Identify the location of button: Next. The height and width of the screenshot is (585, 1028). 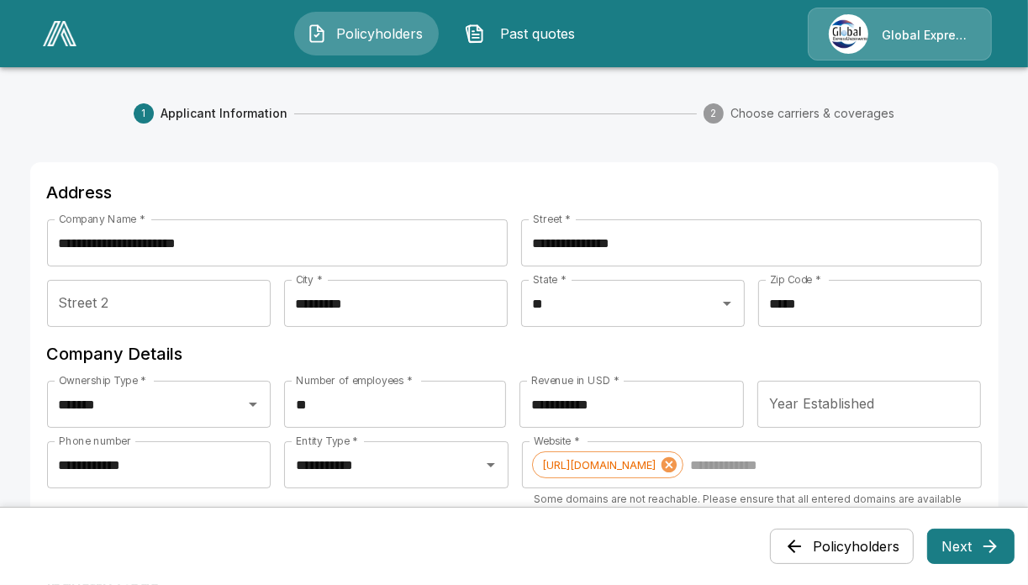
(971, 546).